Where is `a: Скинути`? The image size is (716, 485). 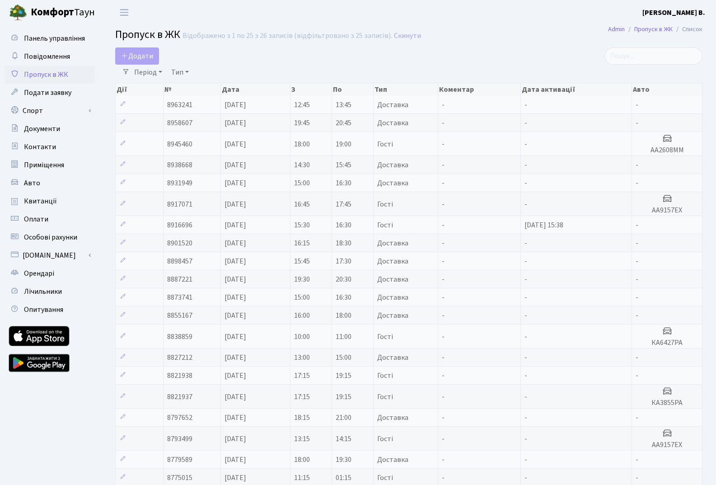 a: Скинути is located at coordinates (408, 36).